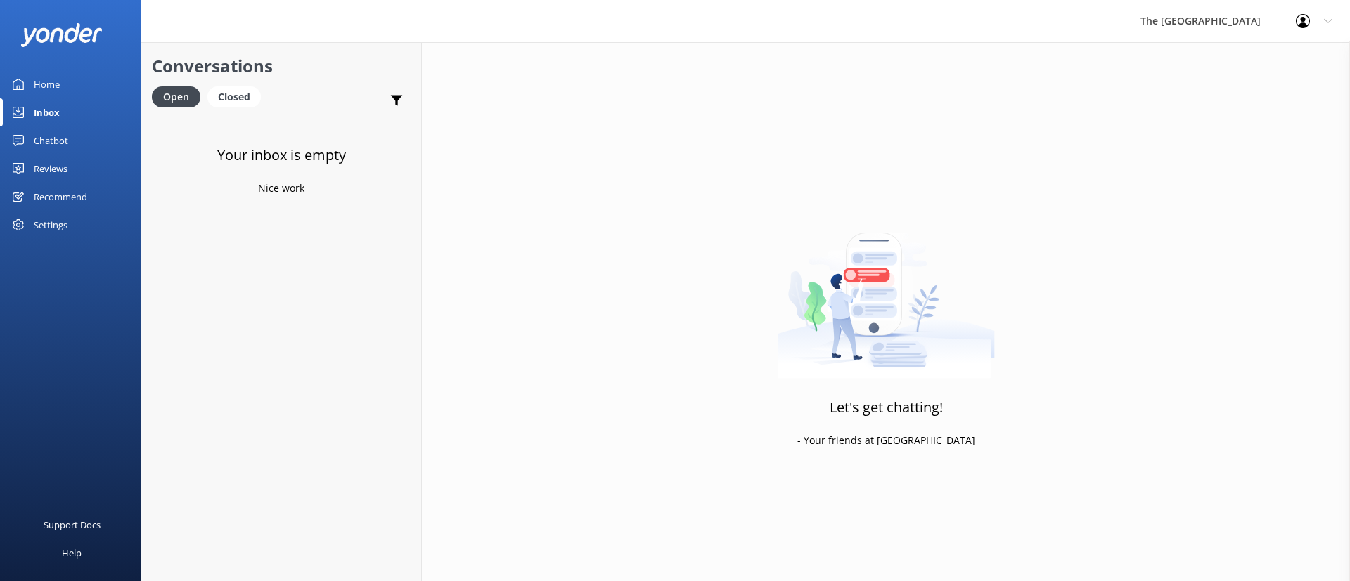 The height and width of the screenshot is (581, 1350). I want to click on a: Open, so click(179, 96).